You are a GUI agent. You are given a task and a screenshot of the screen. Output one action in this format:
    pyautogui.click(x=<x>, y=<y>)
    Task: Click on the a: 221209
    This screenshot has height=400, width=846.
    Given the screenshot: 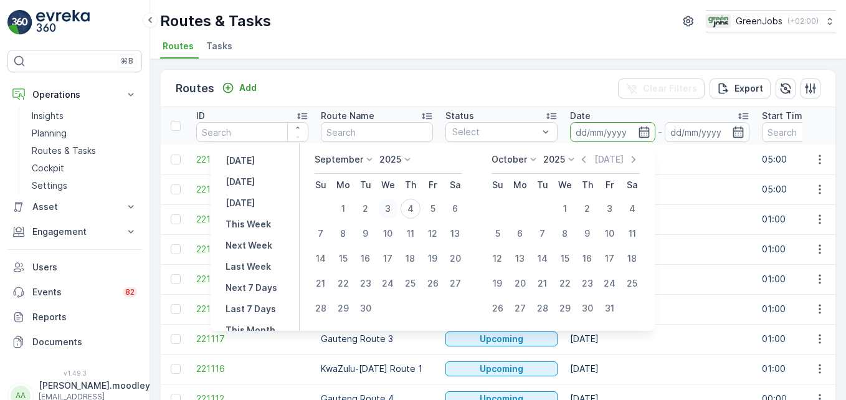 What is the action you would take?
    pyautogui.click(x=252, y=160)
    